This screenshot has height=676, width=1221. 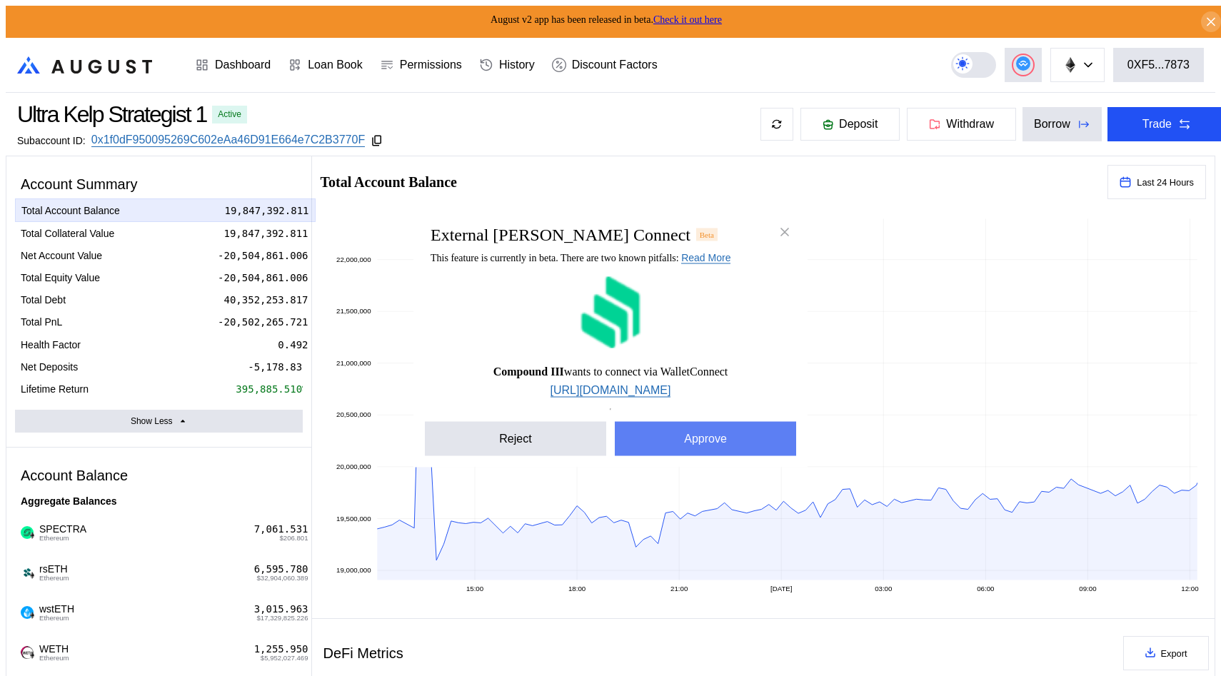 What do you see at coordinates (60, 533) in the screenshot?
I see `span: SPECTRA` at bounding box center [60, 533].